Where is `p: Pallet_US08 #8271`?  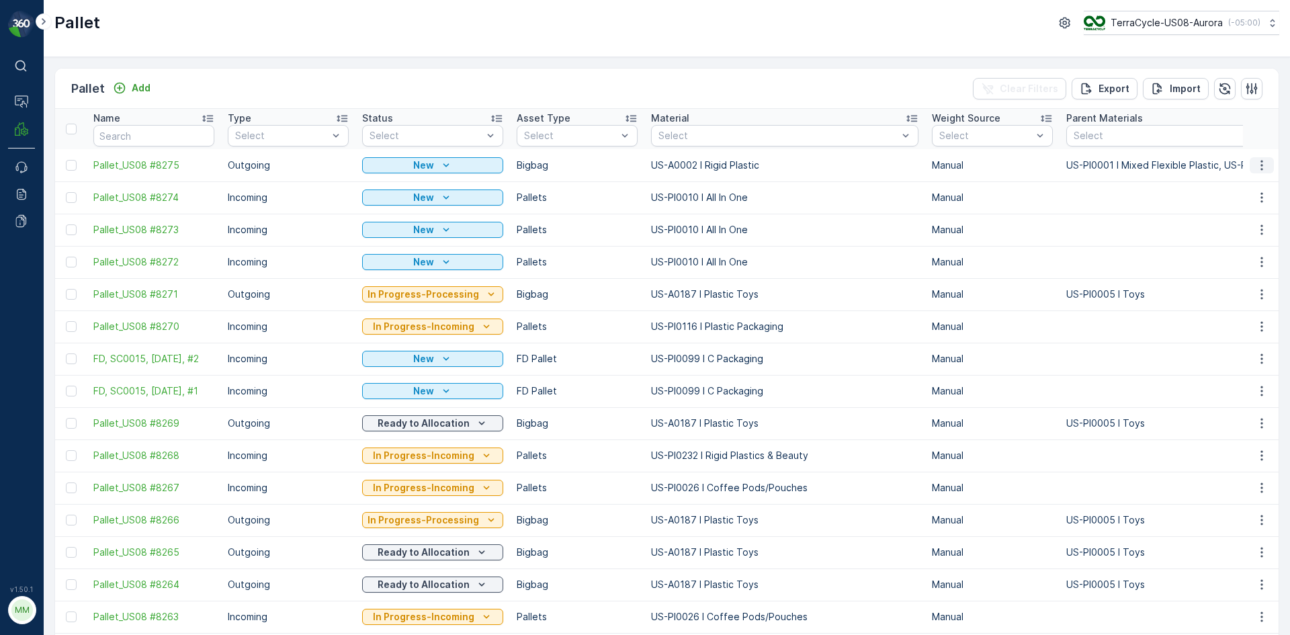 p: Pallet_US08 #8271 is located at coordinates (643, 19).